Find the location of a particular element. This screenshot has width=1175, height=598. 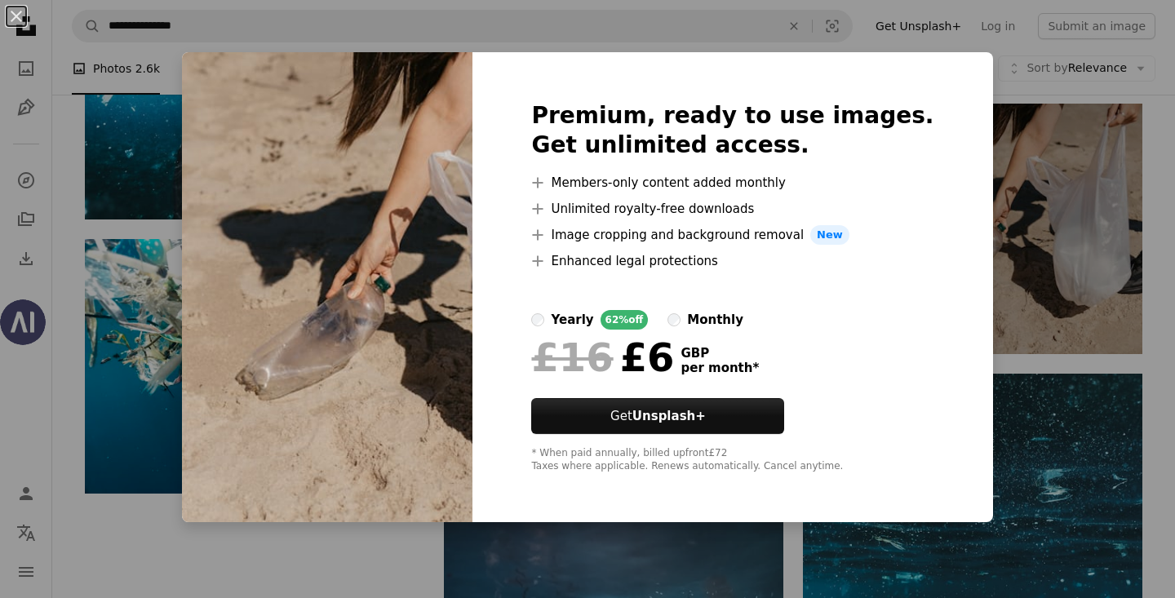

img: premium_photo-1664283229638-736bf6a2cc4e is located at coordinates (327, 287).